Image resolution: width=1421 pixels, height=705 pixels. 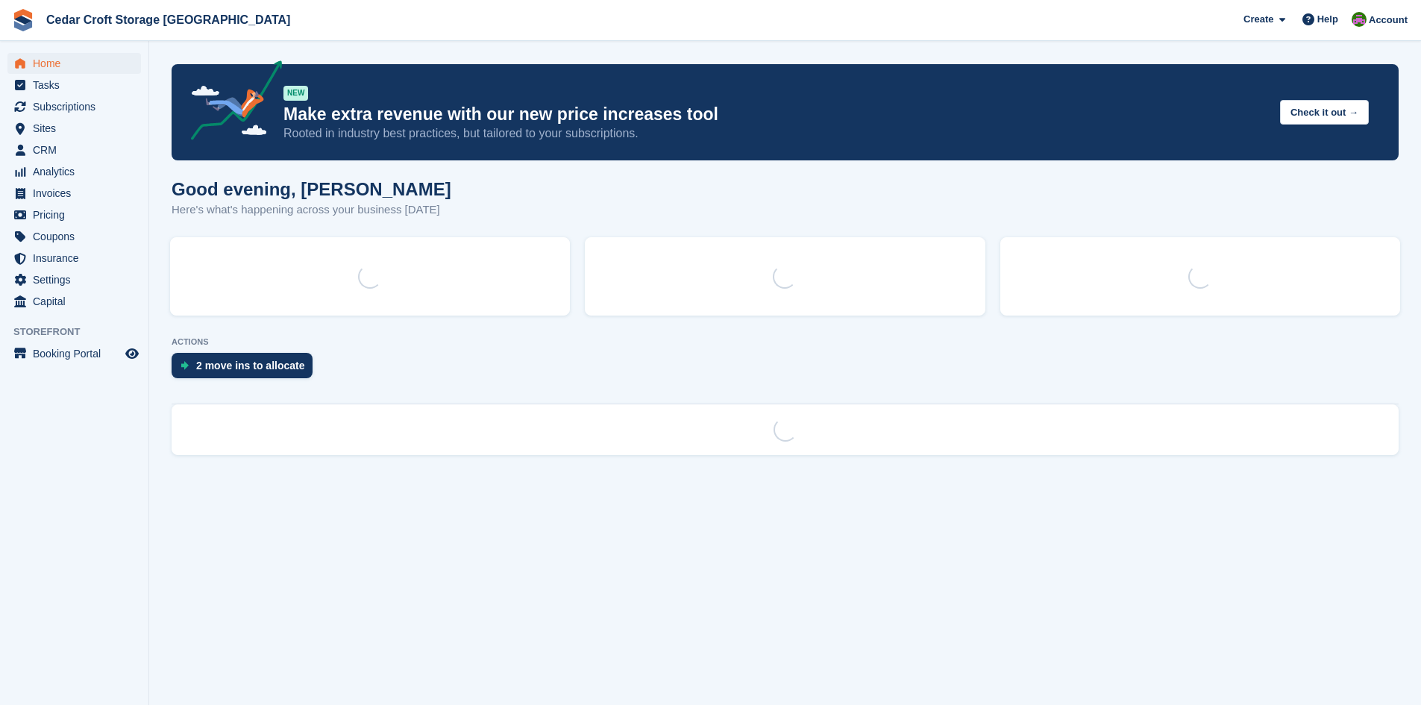 I want to click on p: Make extra revenue with our new price increases tool, so click(x=776, y=114).